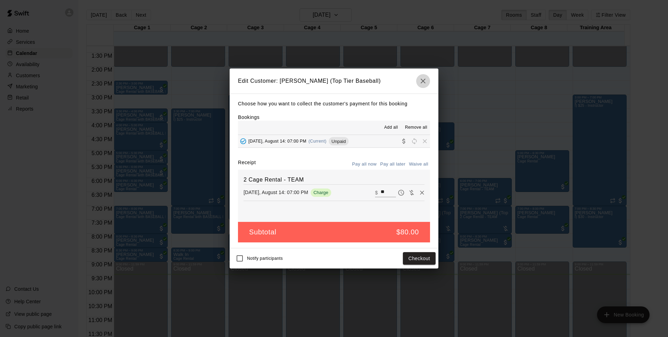 This screenshot has height=337, width=668. What do you see at coordinates (416, 128) in the screenshot?
I see `button: Remove all` at bounding box center [416, 128].